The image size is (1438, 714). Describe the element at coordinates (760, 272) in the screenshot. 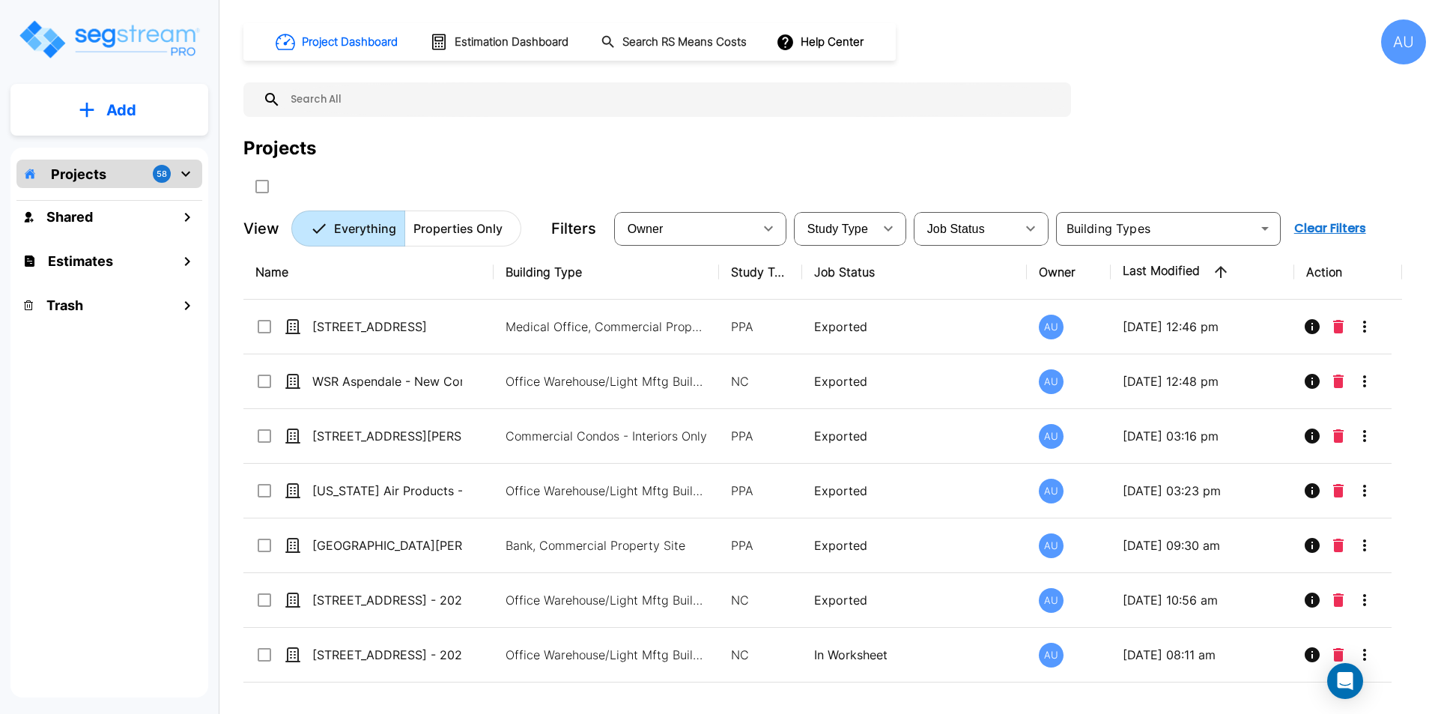

I see `th: Study Type` at that location.